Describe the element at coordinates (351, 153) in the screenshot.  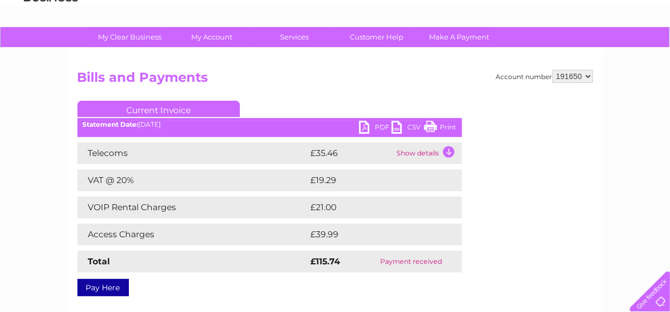
I see `td: £35.46` at that location.